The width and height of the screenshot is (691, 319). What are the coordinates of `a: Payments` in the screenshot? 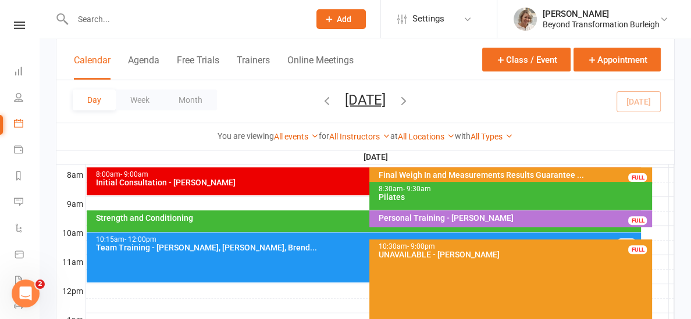 It's located at (27, 151).